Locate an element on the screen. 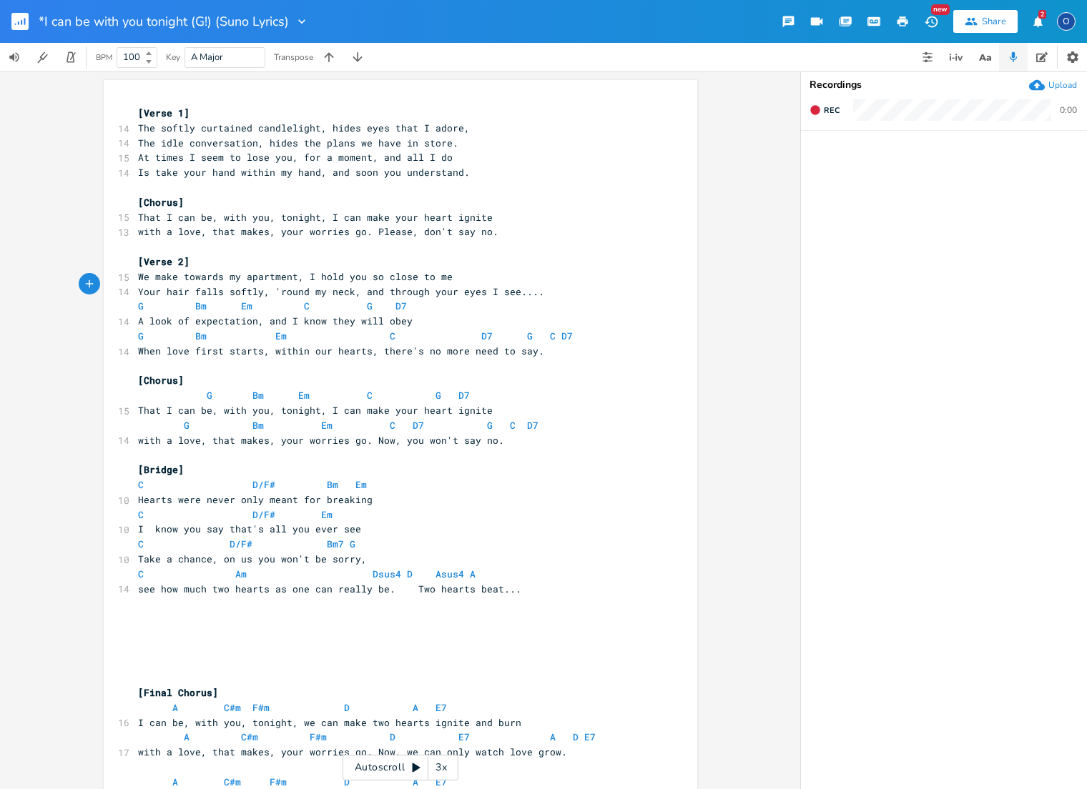 The image size is (1087, 789). span: A Major is located at coordinates (207, 57).